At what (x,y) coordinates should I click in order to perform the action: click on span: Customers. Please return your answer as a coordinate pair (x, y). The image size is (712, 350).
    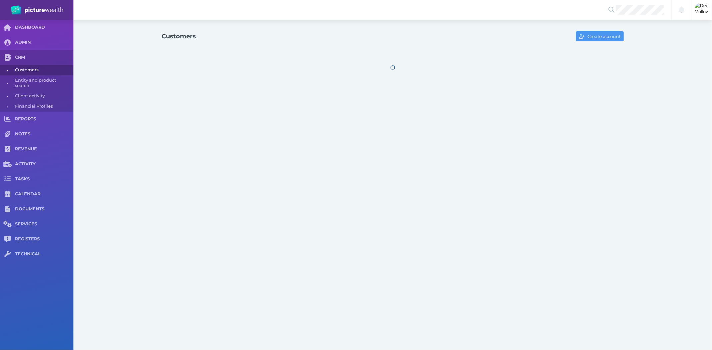
    Looking at the image, I should click on (43, 70).